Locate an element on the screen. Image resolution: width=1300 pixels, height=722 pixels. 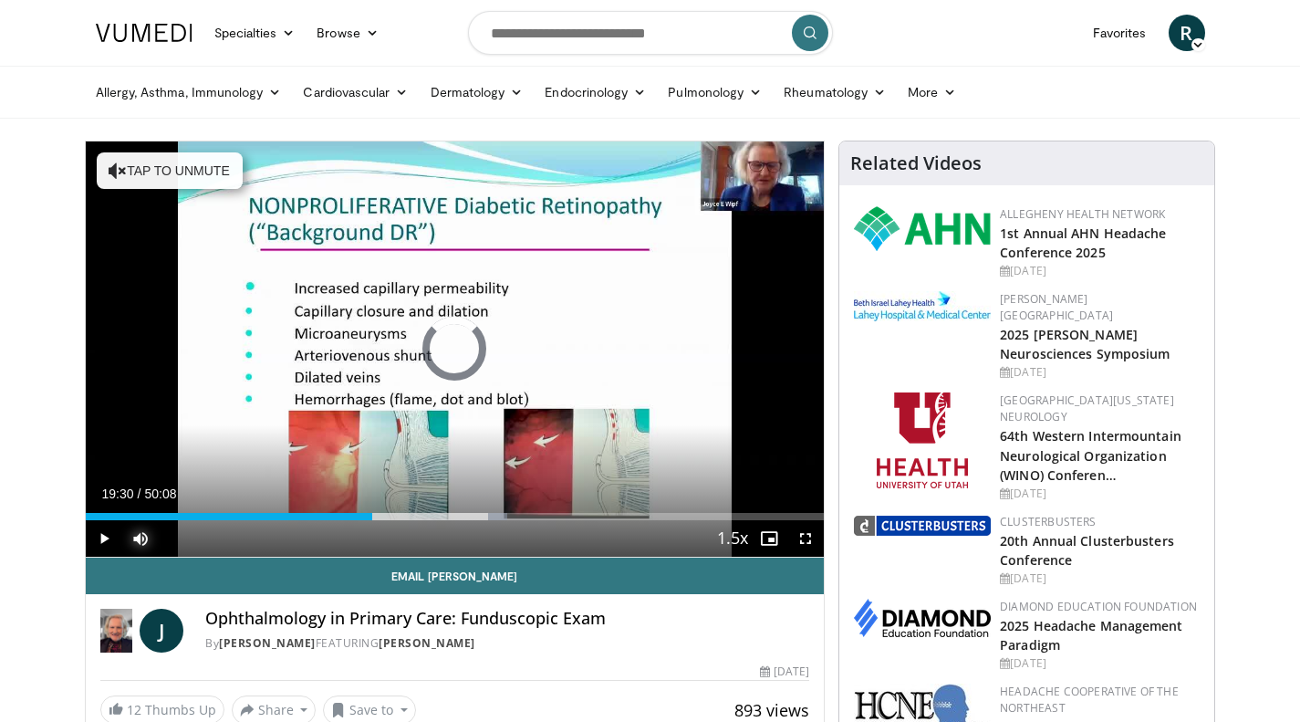
video-js: Video Player is located at coordinates (455, 349).